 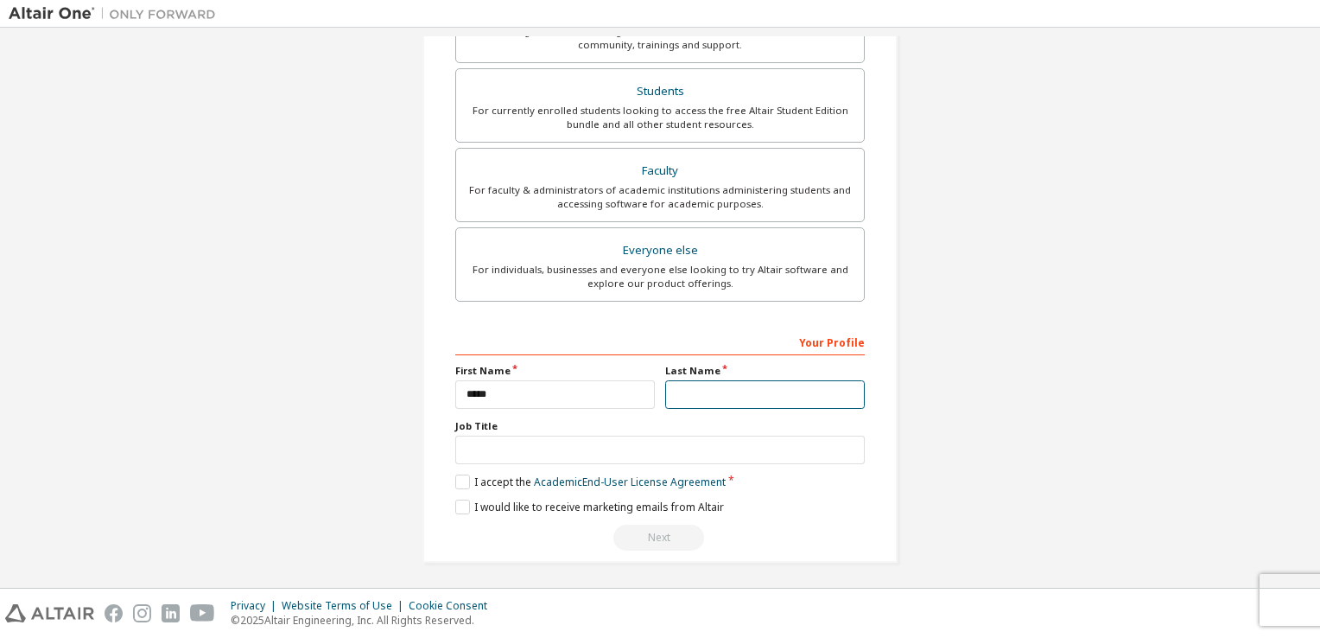 What do you see at coordinates (589, 506) in the screenshot?
I see `label: I would like to receive marketing emails from Altair` at bounding box center [589, 506].